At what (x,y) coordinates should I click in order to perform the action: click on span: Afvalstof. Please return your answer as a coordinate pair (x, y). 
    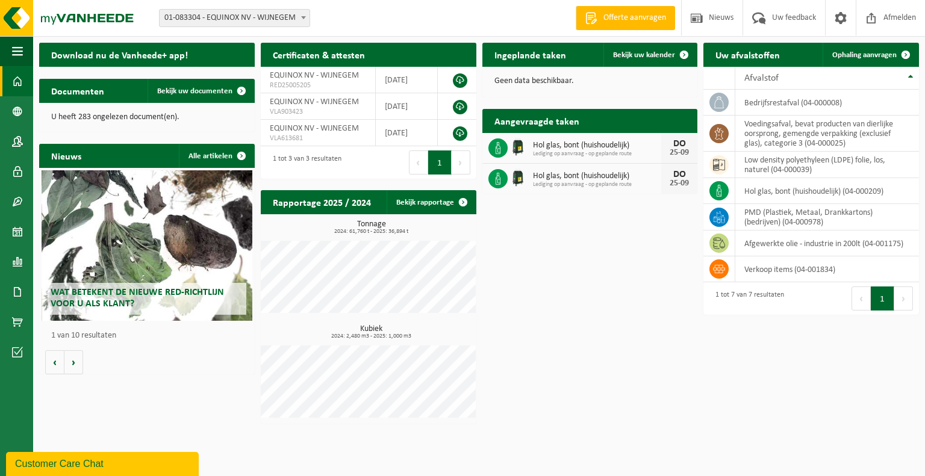
    Looking at the image, I should click on (761, 78).